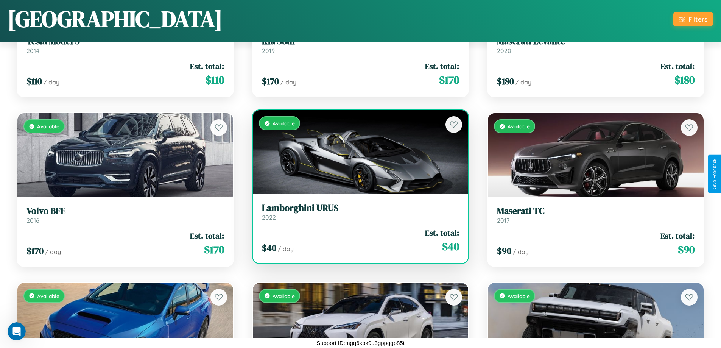  What do you see at coordinates (503, 220) in the screenshot?
I see `span: 2017` at bounding box center [503, 220].